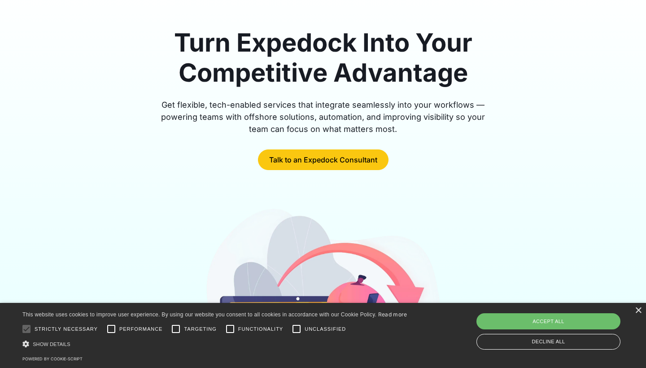  Describe the element at coordinates (323, 117) in the screenshot. I see `div: Get flexible, tech-enabled services that integrate seamlessly into your workflows — powering team...` at that location.